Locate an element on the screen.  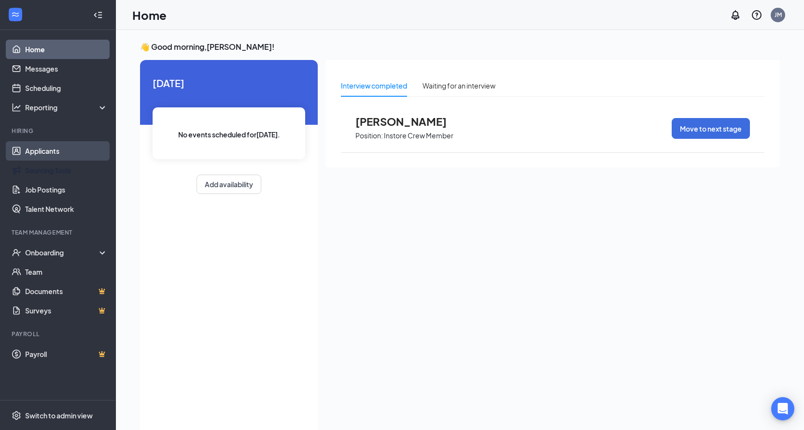
a: Team is located at coordinates (66, 272).